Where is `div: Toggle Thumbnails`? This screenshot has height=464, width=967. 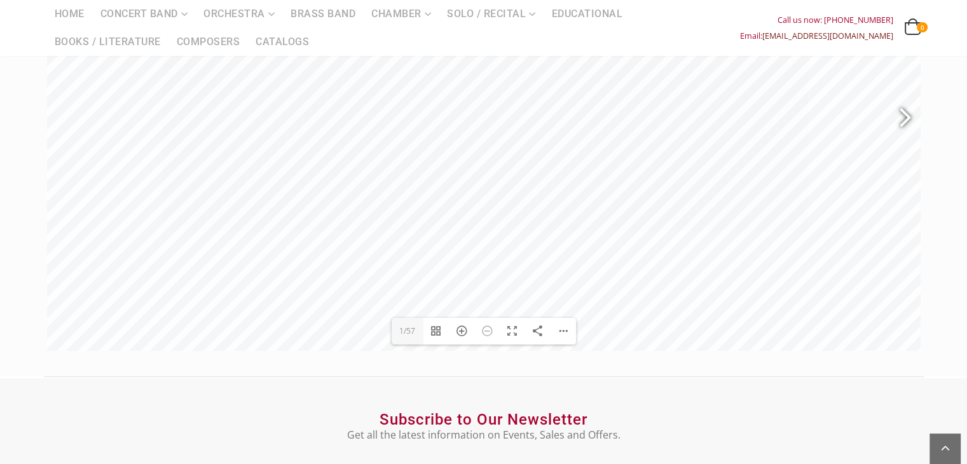 div: Toggle Thumbnails is located at coordinates (436, 331).